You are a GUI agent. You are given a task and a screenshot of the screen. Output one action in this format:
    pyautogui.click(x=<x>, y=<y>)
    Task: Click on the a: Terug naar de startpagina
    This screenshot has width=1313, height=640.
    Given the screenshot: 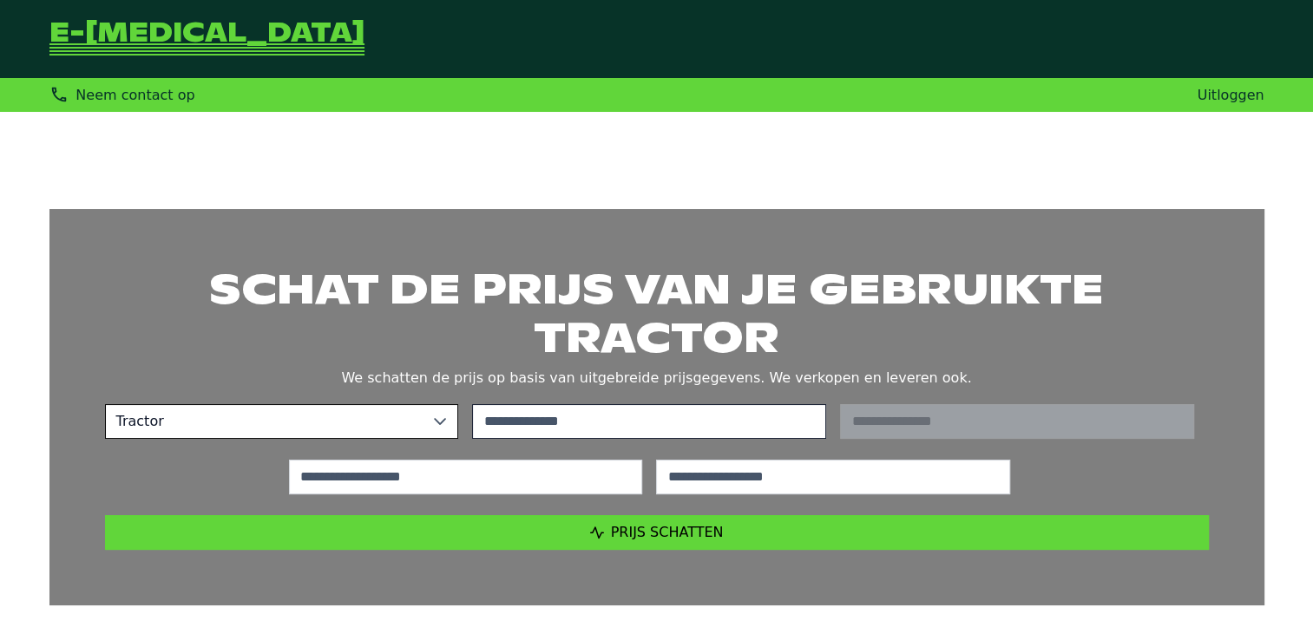 What is the action you would take?
    pyautogui.click(x=206, y=39)
    